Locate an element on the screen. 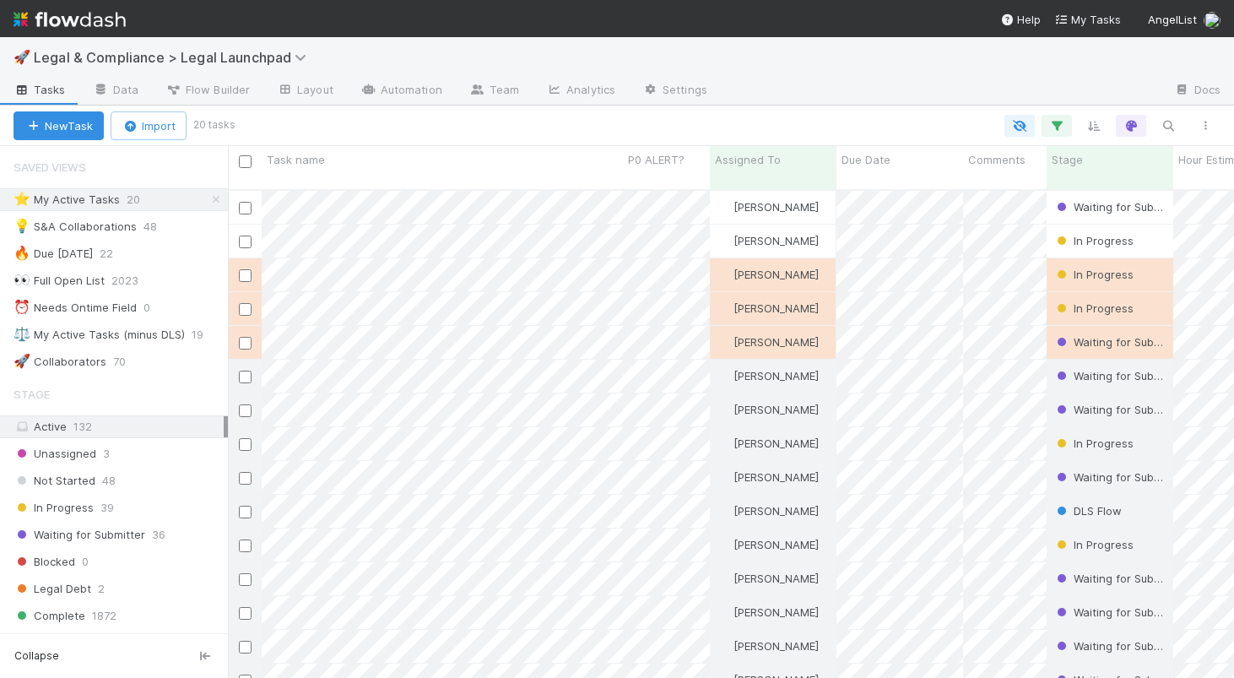  span: P0 ALERT? is located at coordinates (656, 160).